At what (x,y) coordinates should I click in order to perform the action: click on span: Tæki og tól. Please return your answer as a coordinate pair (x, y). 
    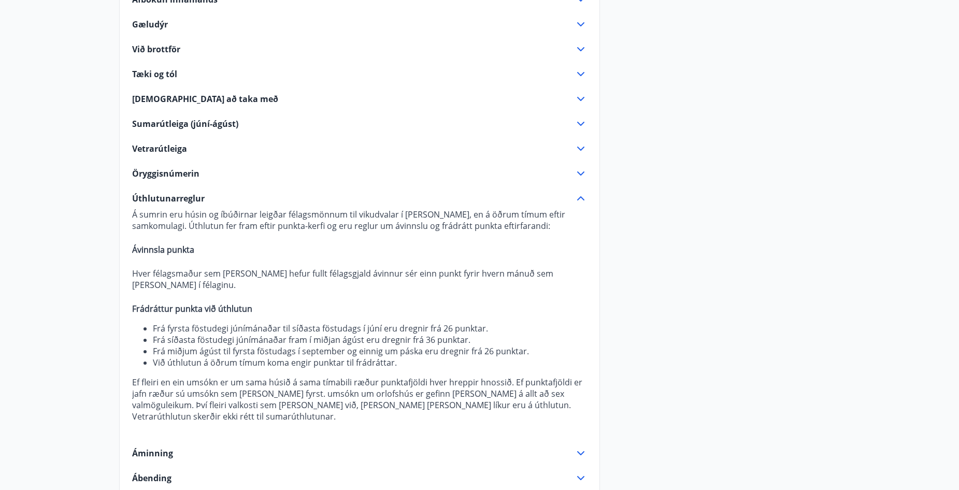
    Looking at the image, I should click on (154, 74).